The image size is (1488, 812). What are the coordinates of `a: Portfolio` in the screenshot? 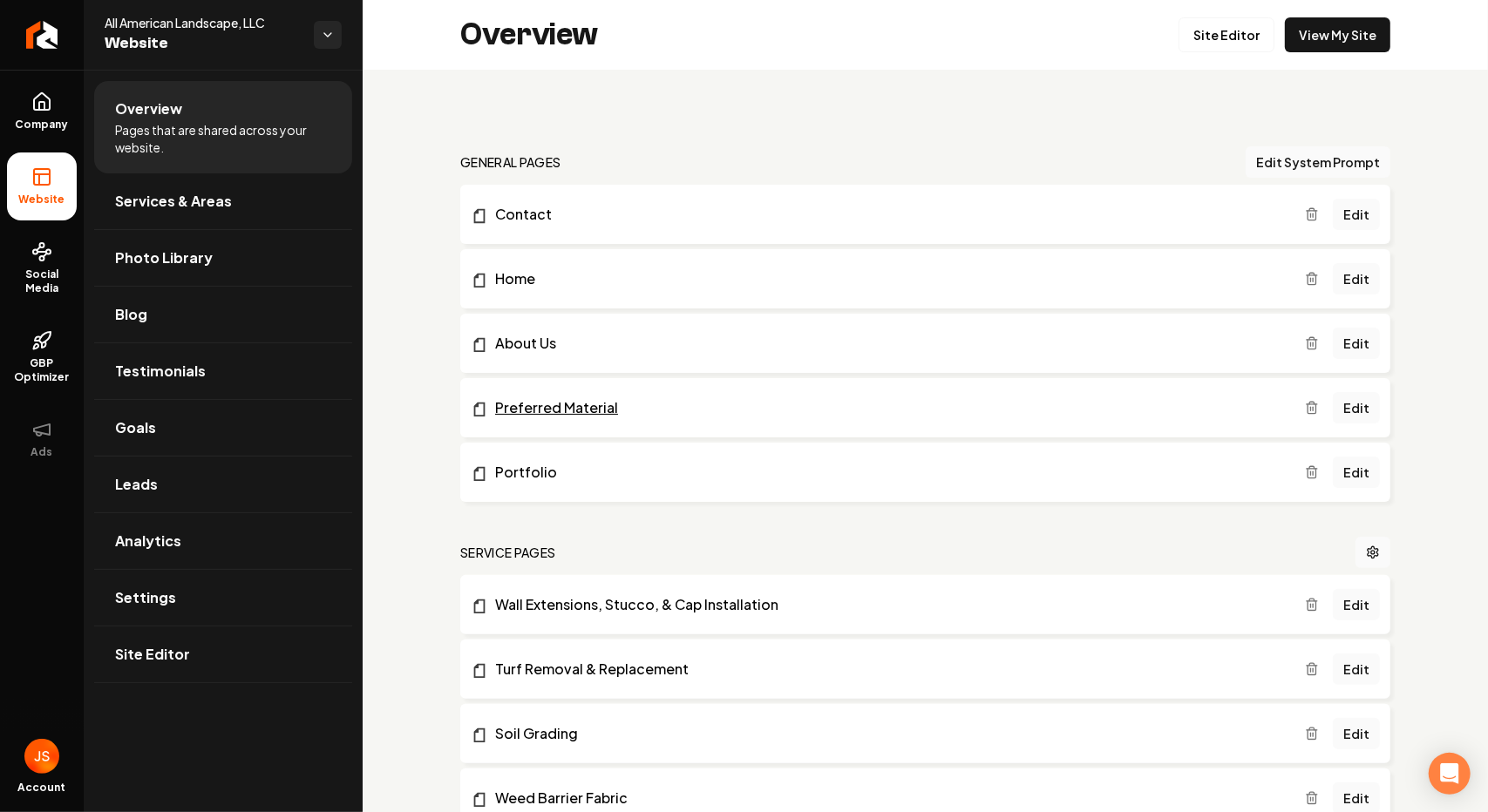 It's located at (887, 473).